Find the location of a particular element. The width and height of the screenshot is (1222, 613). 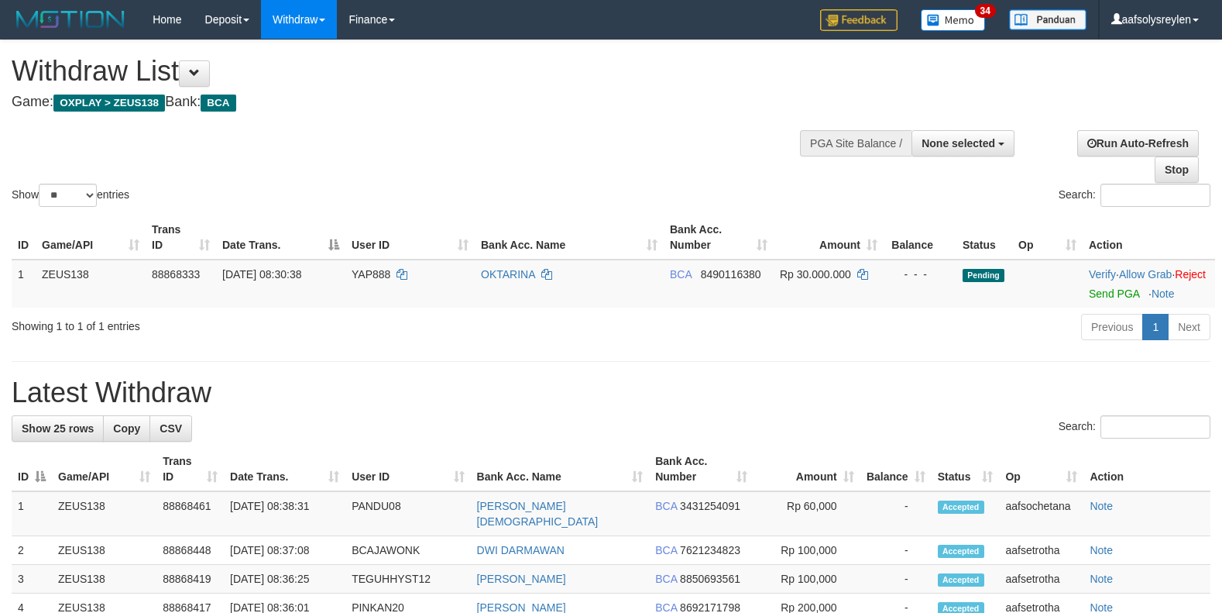

a: Verify is located at coordinates (1102, 274).